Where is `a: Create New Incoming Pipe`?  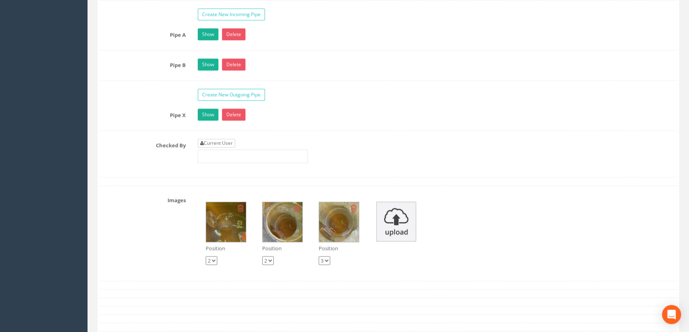
a: Create New Incoming Pipe is located at coordinates (231, 14).